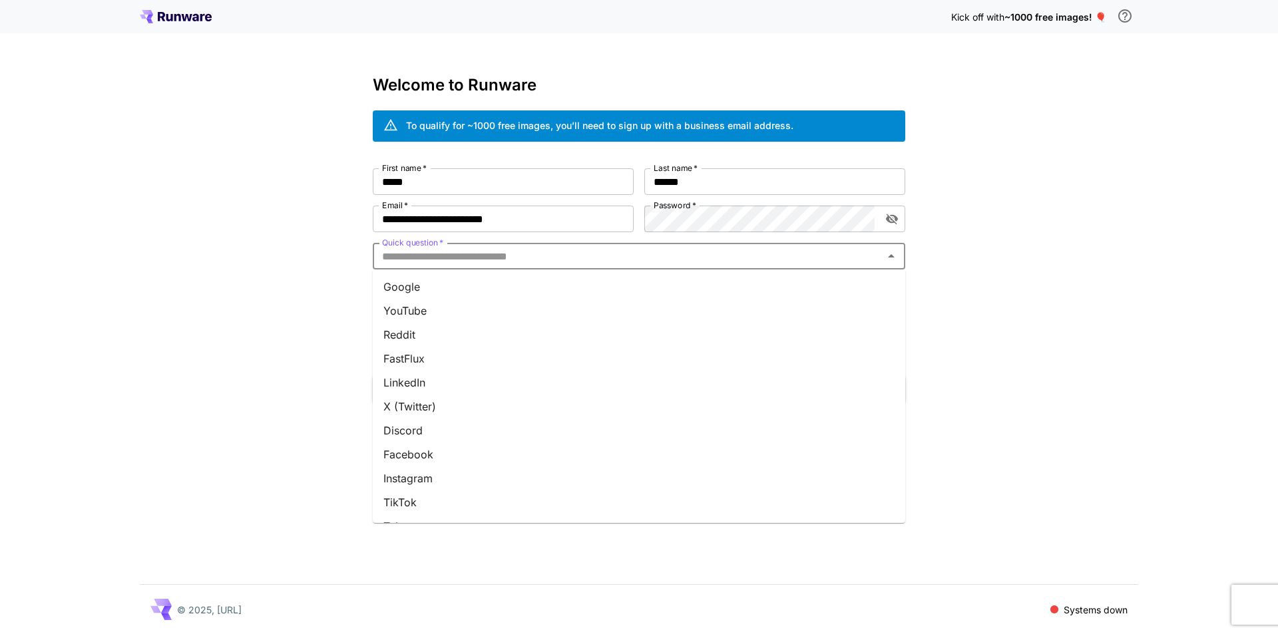  Describe the element at coordinates (675, 205) in the screenshot. I see `label: Password` at that location.